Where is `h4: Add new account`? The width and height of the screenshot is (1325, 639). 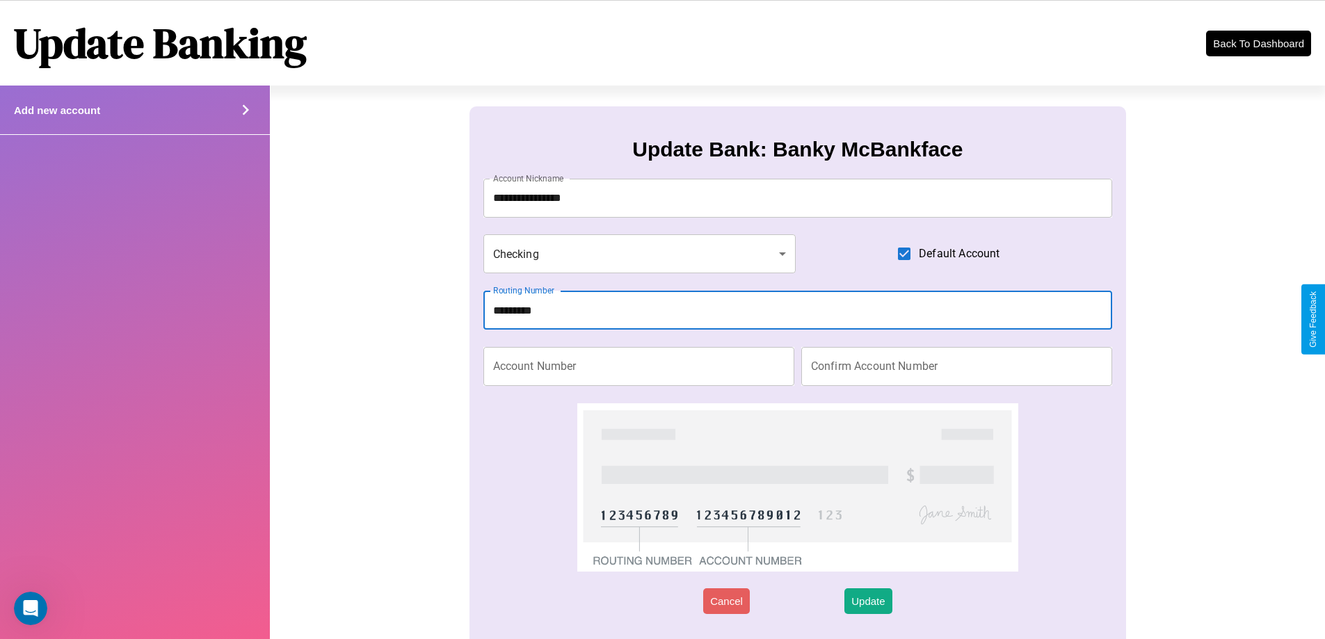
h4: Add new account is located at coordinates (57, 110).